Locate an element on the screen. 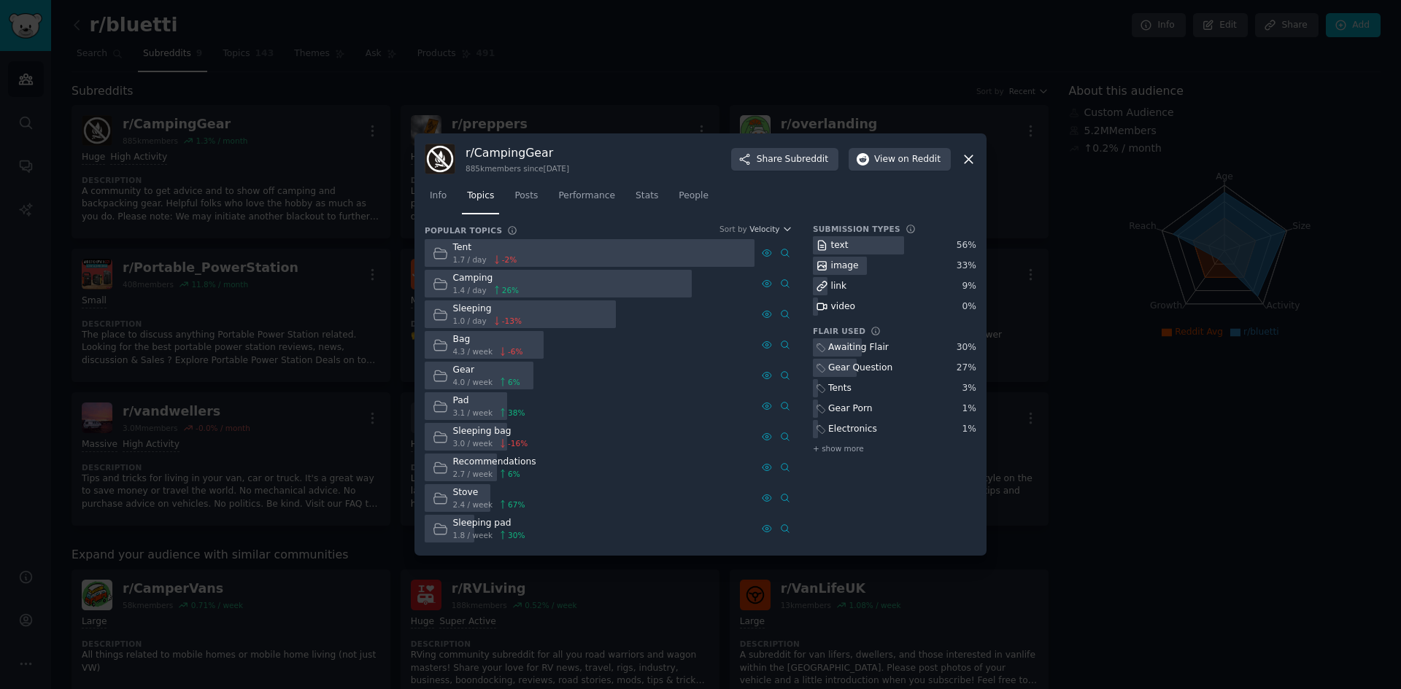  span: on Reddit is located at coordinates (919, 160).